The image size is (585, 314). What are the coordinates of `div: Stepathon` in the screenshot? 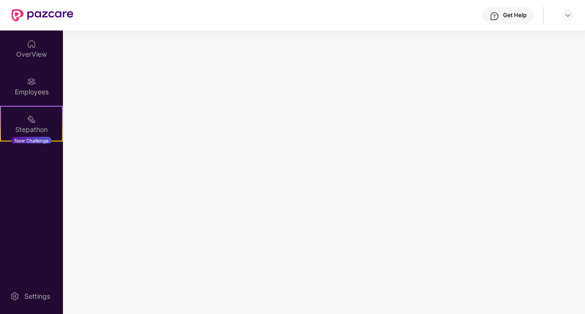 It's located at (31, 130).